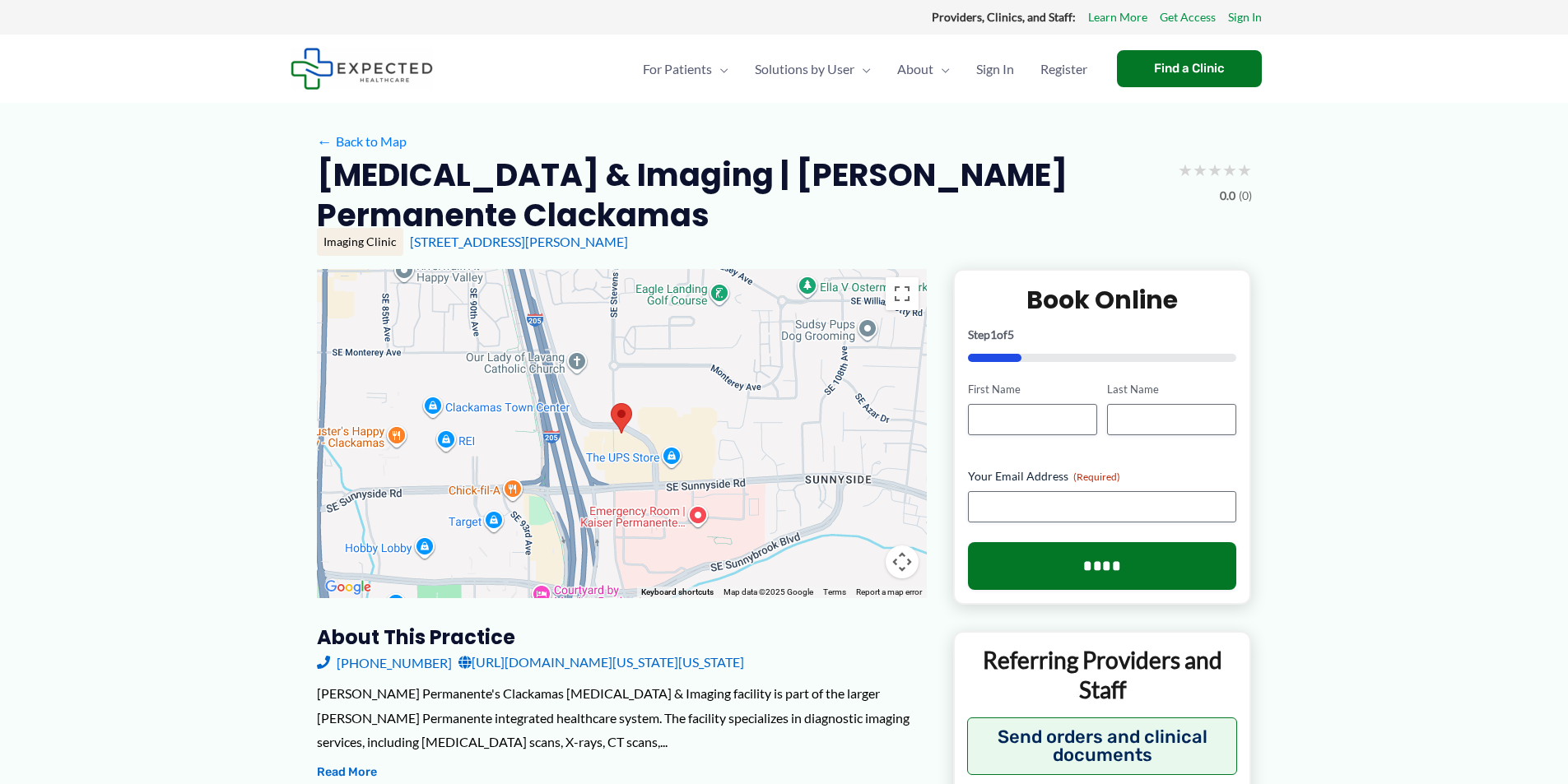  Describe the element at coordinates (1245, 196) in the screenshot. I see `span: (0)` at that location.